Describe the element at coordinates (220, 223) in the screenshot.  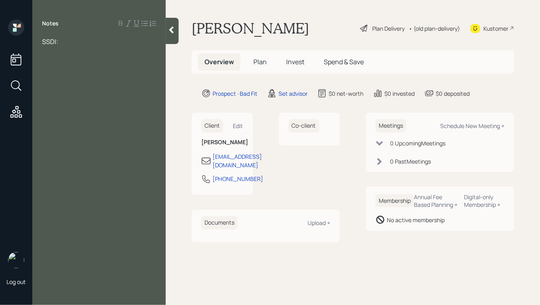
I see `h6: Documents` at that location.